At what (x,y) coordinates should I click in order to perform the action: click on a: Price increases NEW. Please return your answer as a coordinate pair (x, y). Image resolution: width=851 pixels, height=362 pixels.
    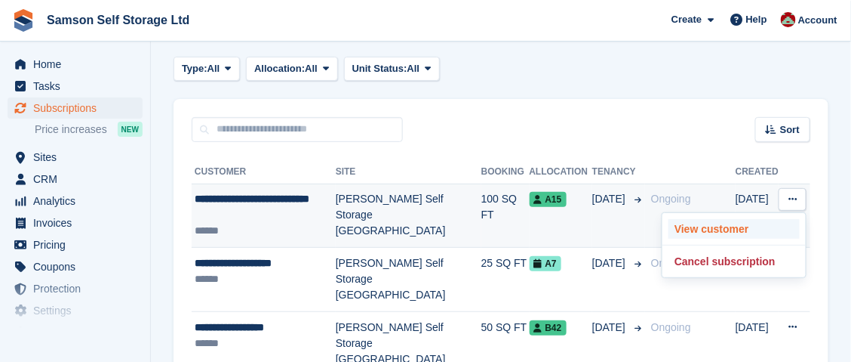
    Looking at the image, I should click on (88, 129).